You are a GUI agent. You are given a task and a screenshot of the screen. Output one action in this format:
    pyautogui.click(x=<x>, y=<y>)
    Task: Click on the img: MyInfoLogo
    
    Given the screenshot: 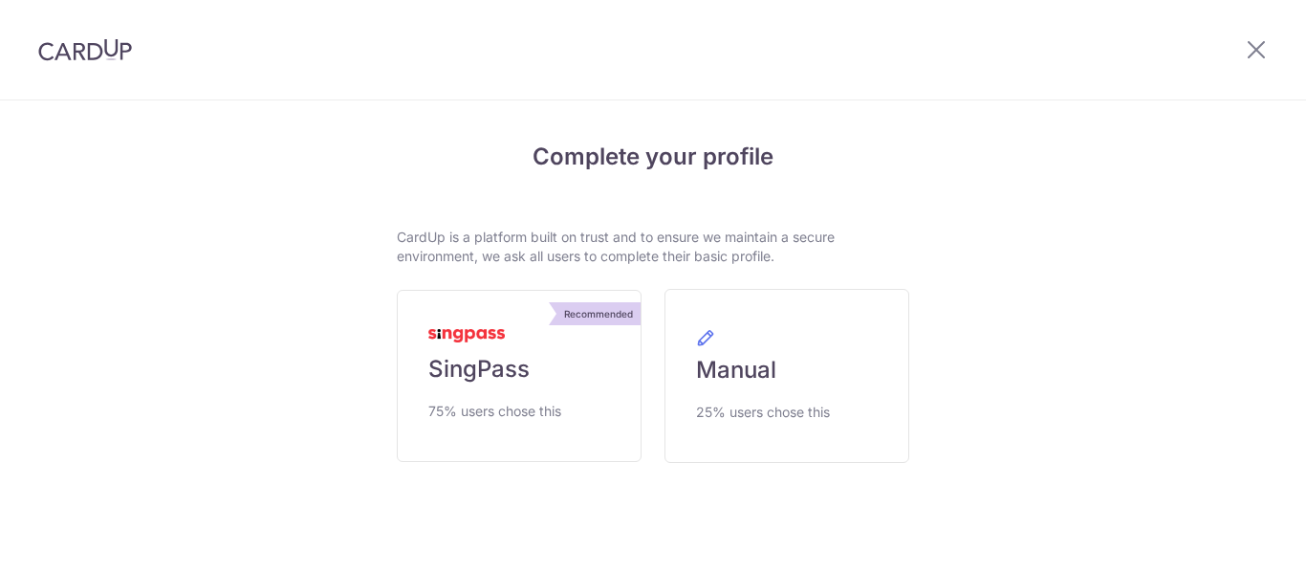 What is the action you would take?
    pyautogui.click(x=467, y=336)
    